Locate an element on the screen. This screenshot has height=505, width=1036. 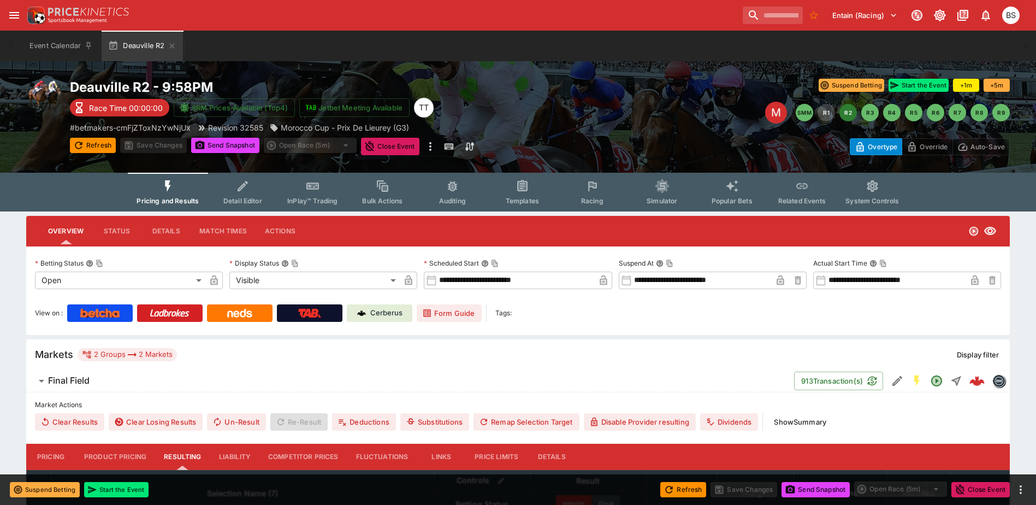
a: Form Guide is located at coordinates (449, 313).